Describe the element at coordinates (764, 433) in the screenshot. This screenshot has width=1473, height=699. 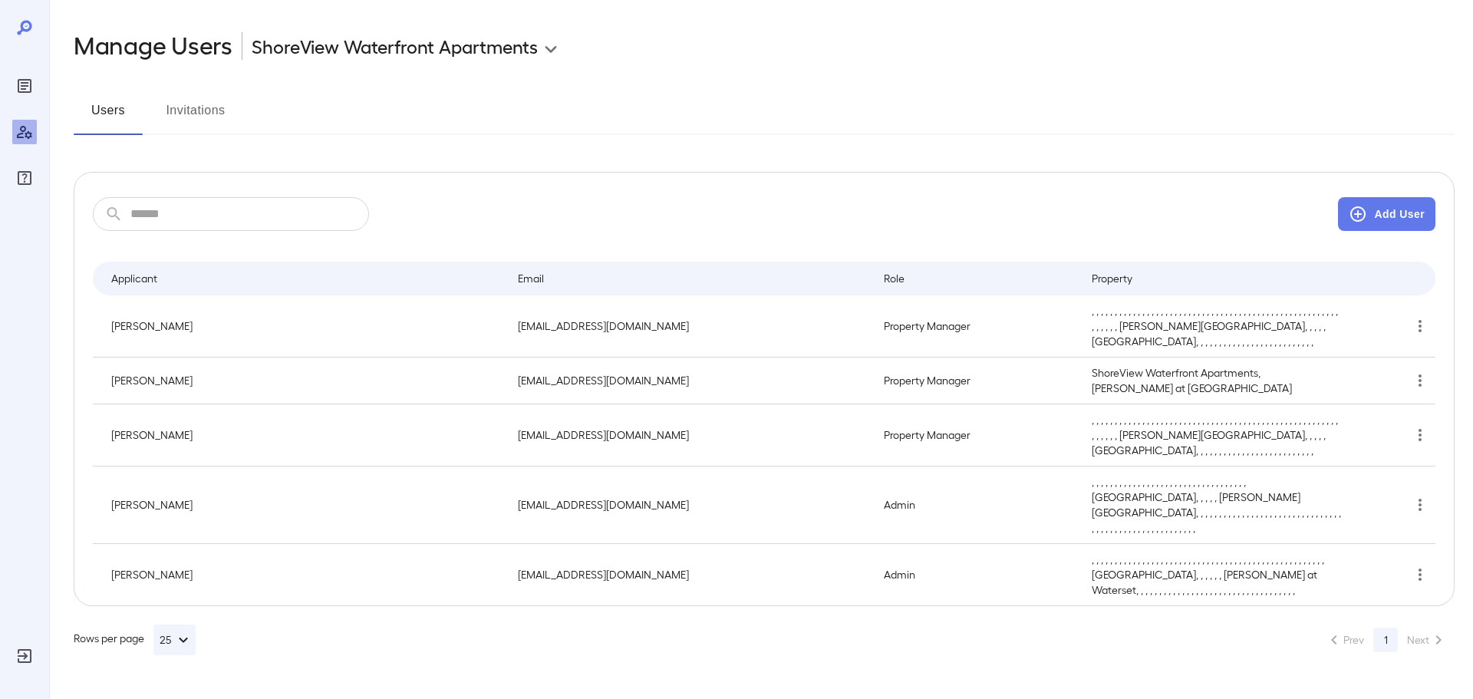
I see `table: simple table` at that location.